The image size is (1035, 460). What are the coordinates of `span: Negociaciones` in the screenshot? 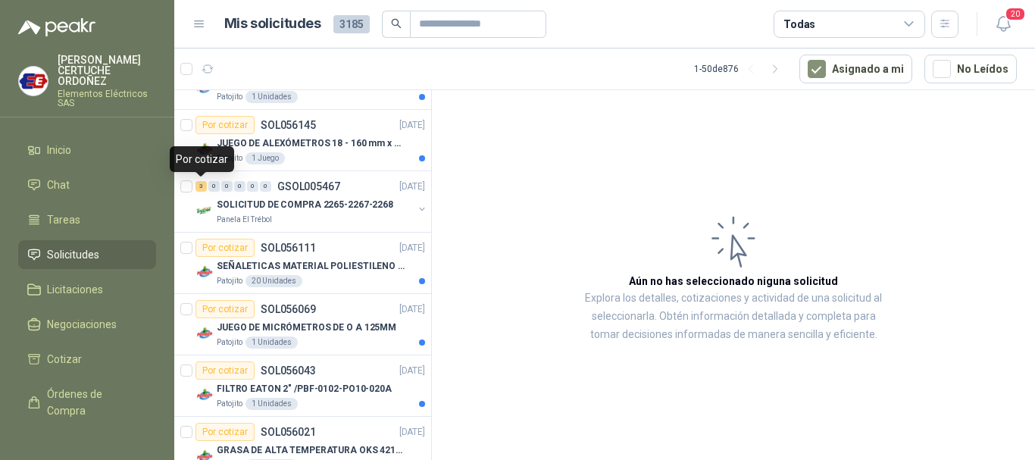 It's located at (82, 324).